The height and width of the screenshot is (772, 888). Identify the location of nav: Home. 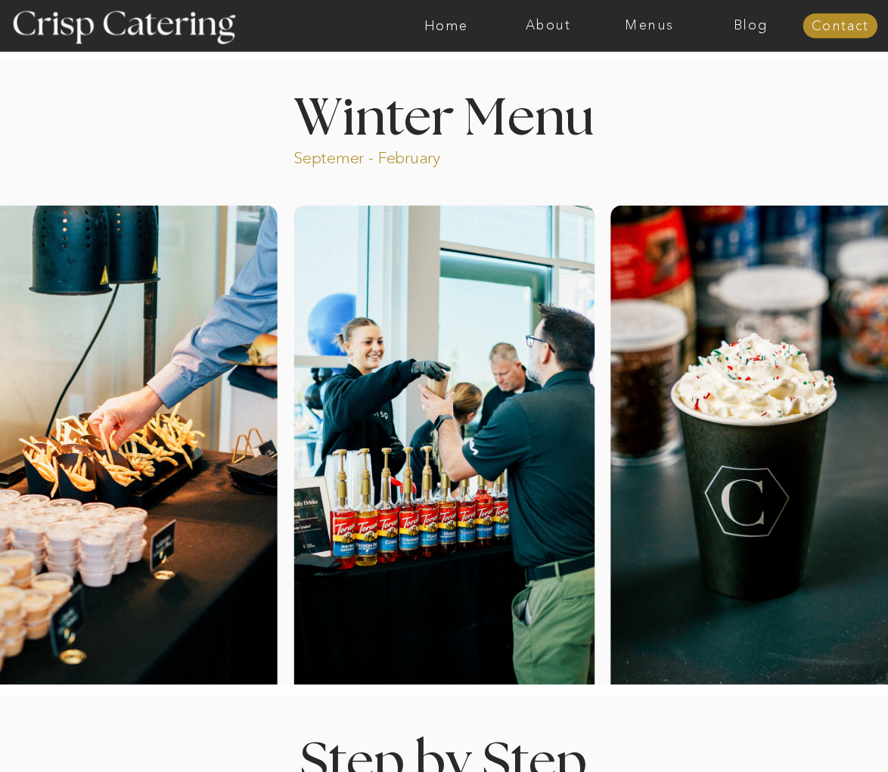
(446, 26).